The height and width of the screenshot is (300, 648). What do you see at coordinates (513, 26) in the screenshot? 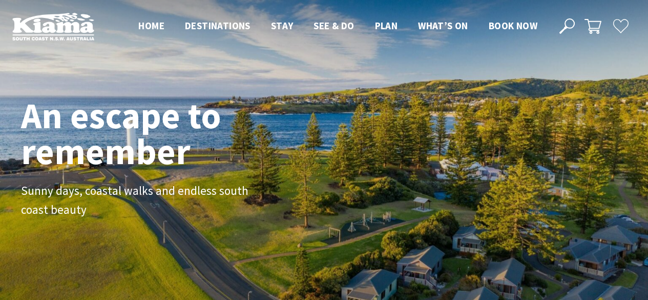
I see `span: Book now` at bounding box center [513, 26].